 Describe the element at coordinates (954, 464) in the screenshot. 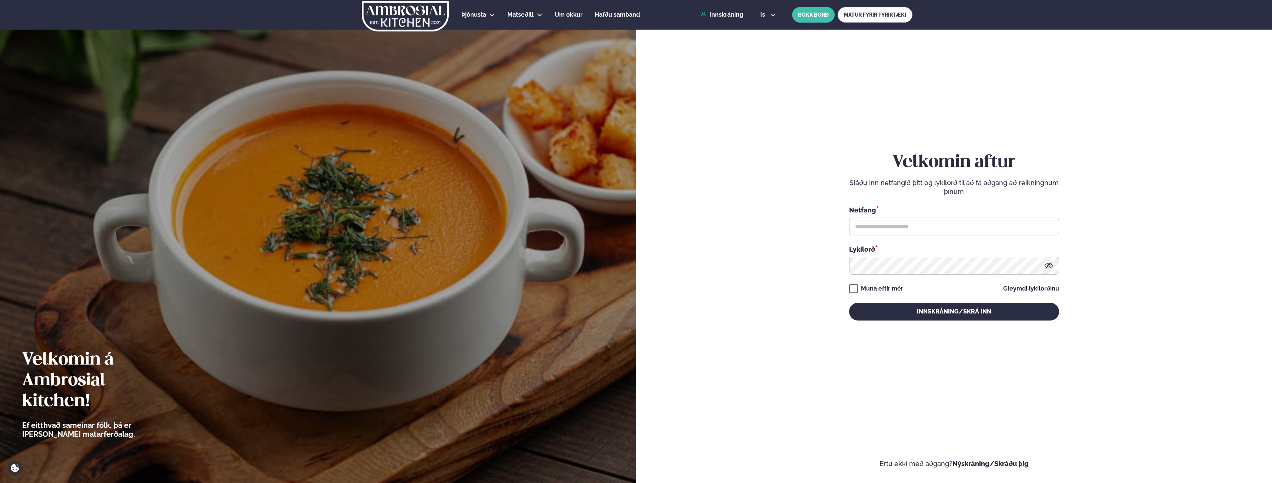

I see `p: Ertu ekki með aðgang?` at that location.